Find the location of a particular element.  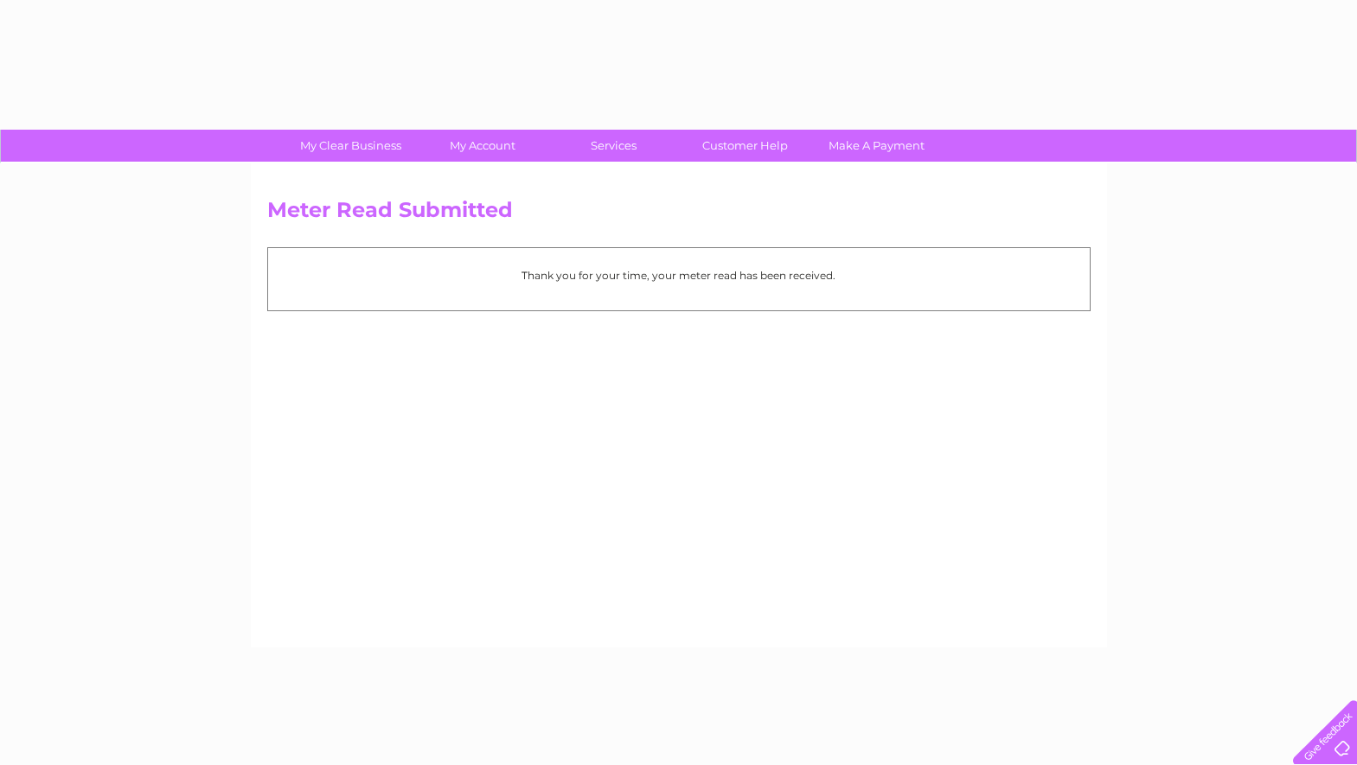

a: Make A Payment is located at coordinates (876, 145).